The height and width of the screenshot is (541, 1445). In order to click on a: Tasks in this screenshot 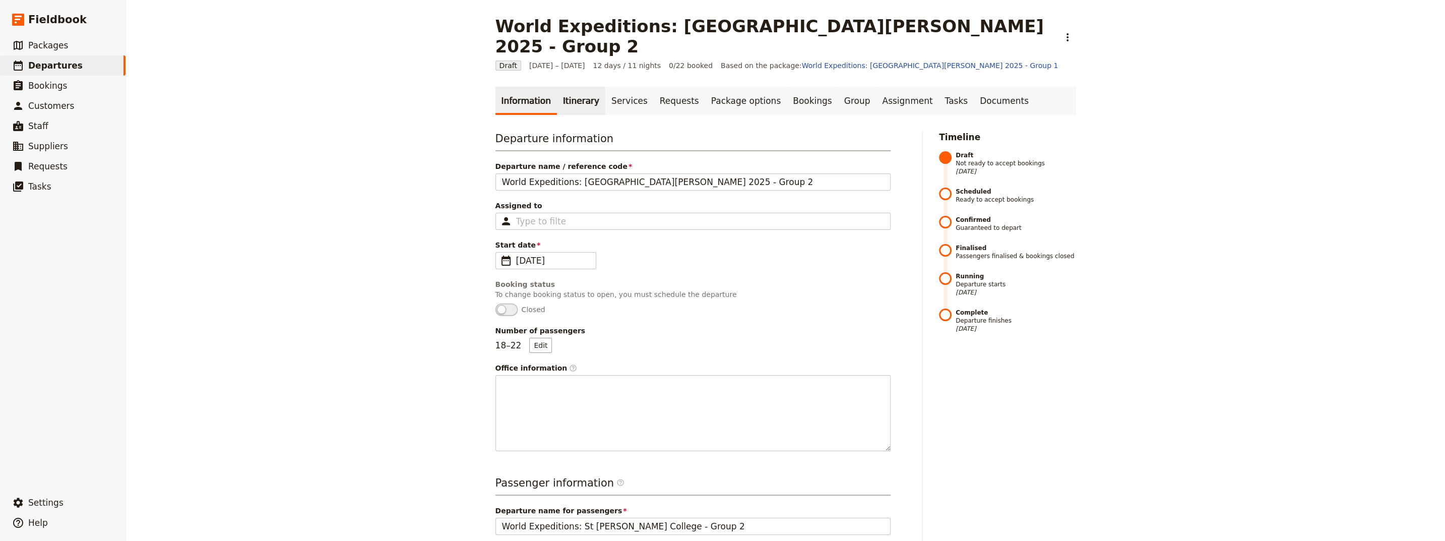, I will do `click(956, 101)`.